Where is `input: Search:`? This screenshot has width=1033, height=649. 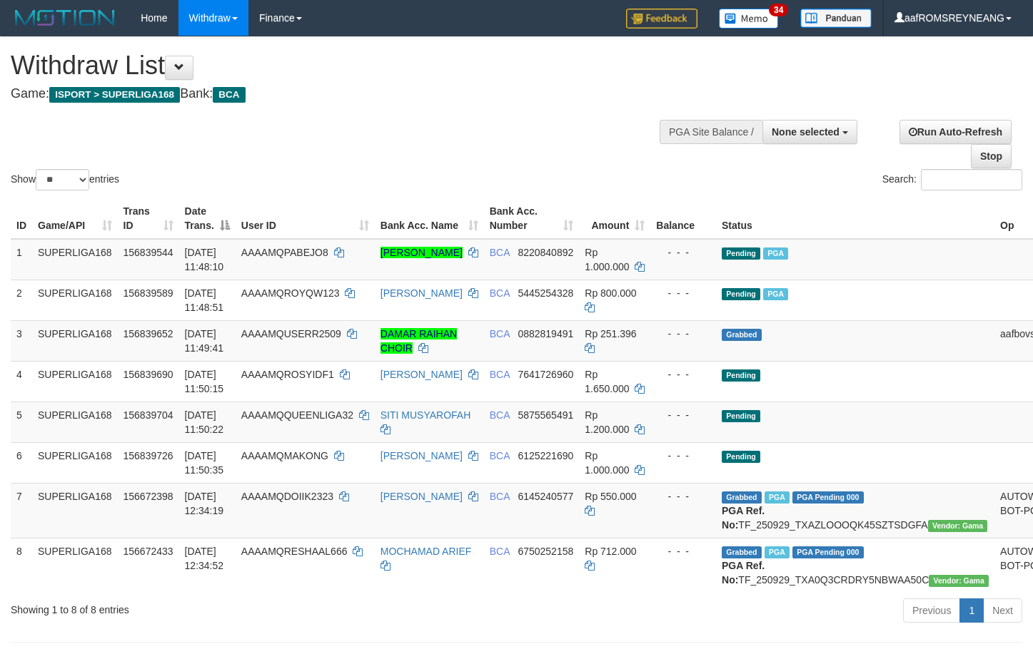
input: Search: is located at coordinates (971, 180).